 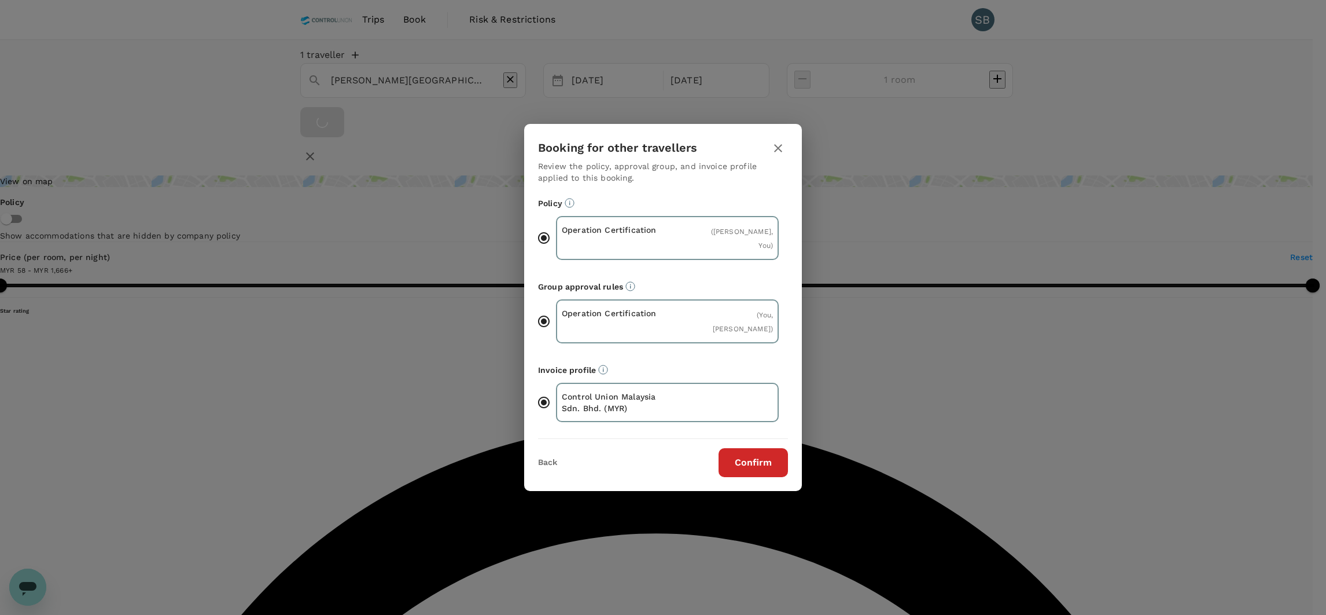 I want to click on h3: Booking for other travellers, so click(x=617, y=148).